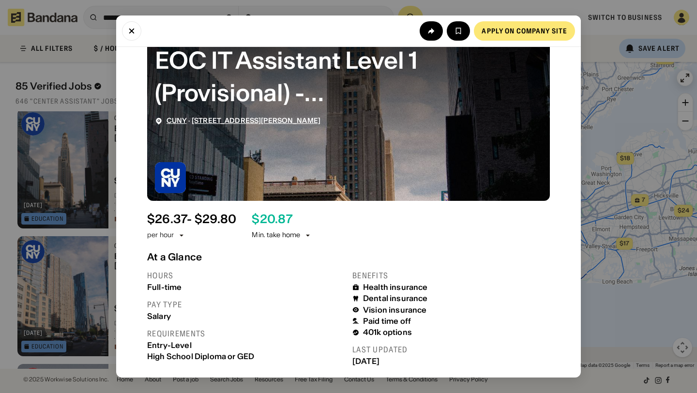 This screenshot has width=697, height=393. Describe the element at coordinates (524, 31) in the screenshot. I see `div: Apply on company site` at that location.